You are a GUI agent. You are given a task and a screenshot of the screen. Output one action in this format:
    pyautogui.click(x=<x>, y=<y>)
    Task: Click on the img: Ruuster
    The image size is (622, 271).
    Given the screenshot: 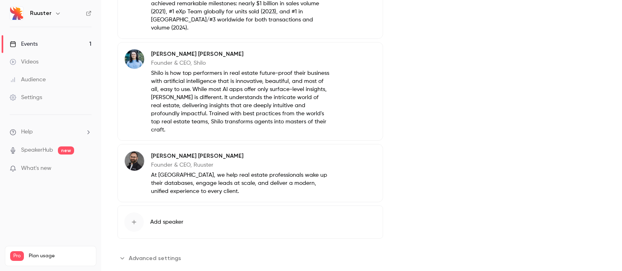 What is the action you would take?
    pyautogui.click(x=17, y=13)
    